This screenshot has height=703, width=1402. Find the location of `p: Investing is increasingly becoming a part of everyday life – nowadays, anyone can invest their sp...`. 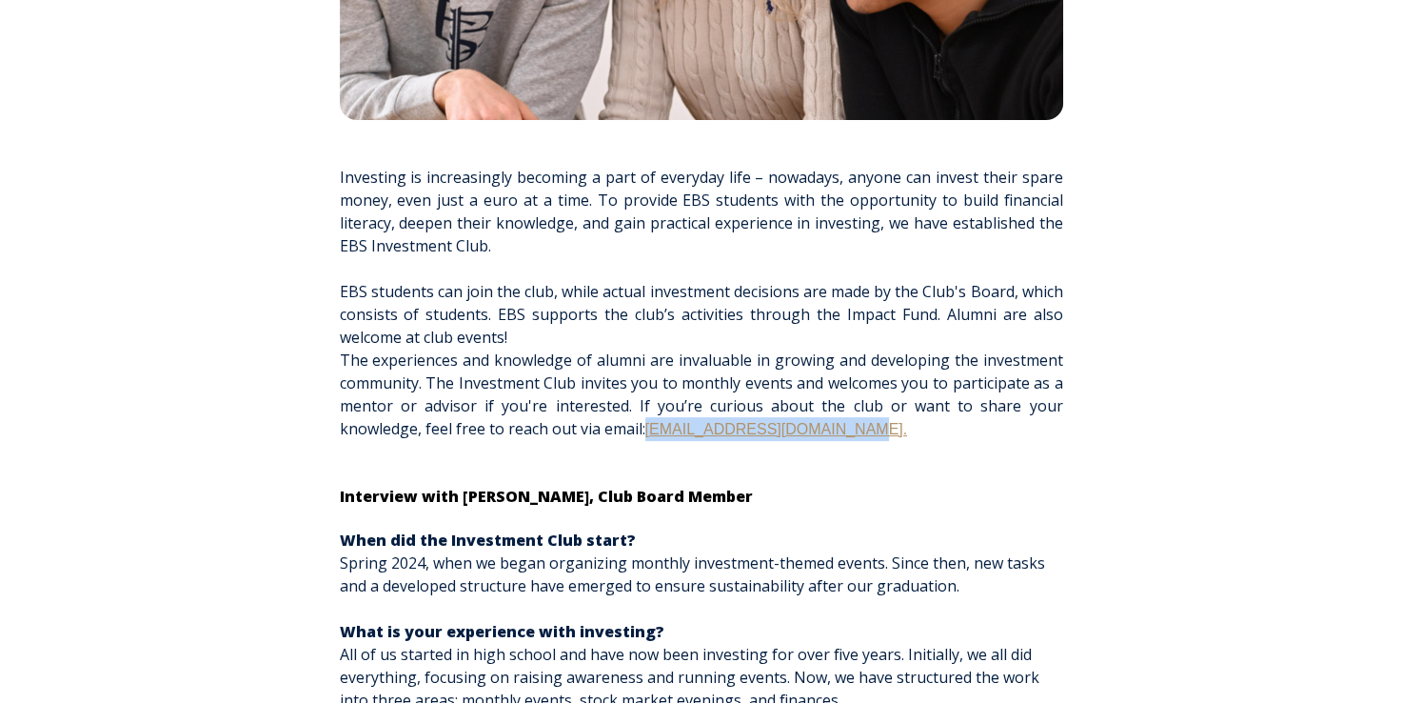

p: Investing is increasingly becoming a part of everyday life – nowadays, anyone can invest their sp... is located at coordinates (702, 211).